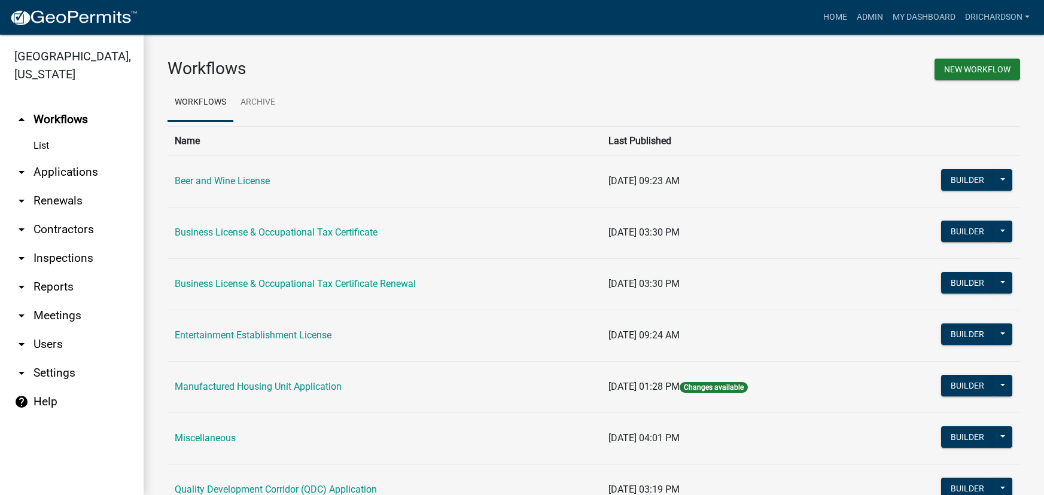 This screenshot has width=1044, height=495. What do you see at coordinates (276, 232) in the screenshot?
I see `a: Business License & Occupational Tax Certificate` at bounding box center [276, 232].